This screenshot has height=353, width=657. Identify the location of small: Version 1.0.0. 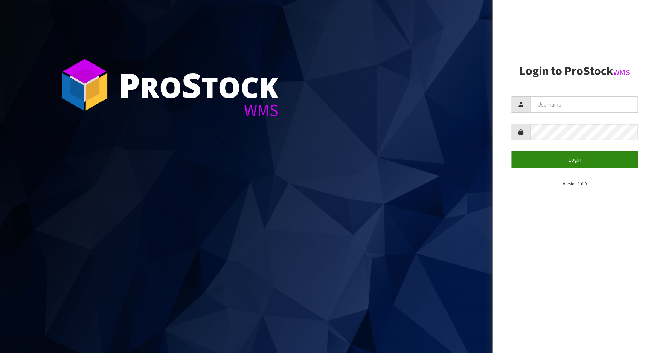
(574, 183).